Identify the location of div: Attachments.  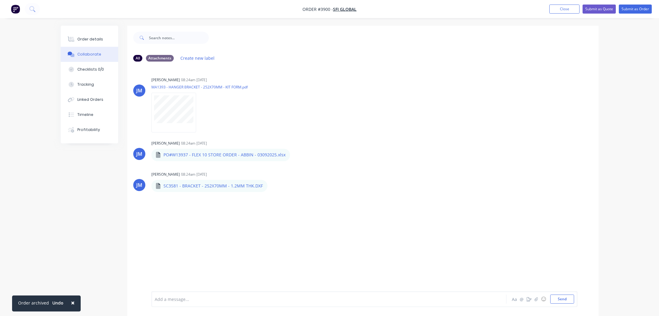
(160, 58).